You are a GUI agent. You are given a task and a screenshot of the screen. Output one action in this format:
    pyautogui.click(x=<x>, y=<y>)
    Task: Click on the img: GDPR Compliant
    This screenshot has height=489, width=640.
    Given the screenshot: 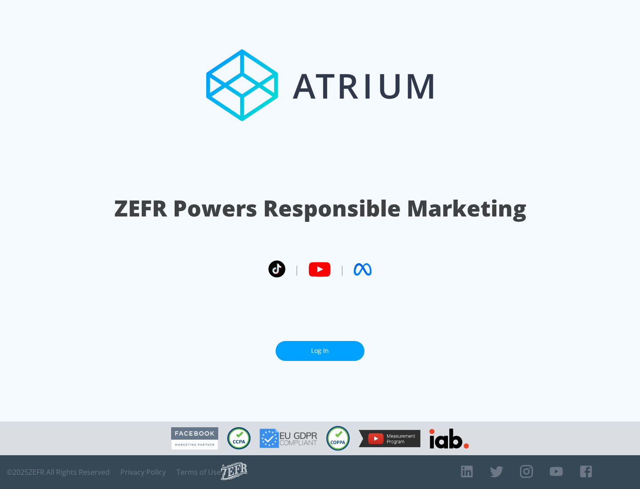 What is the action you would take?
    pyautogui.click(x=289, y=438)
    